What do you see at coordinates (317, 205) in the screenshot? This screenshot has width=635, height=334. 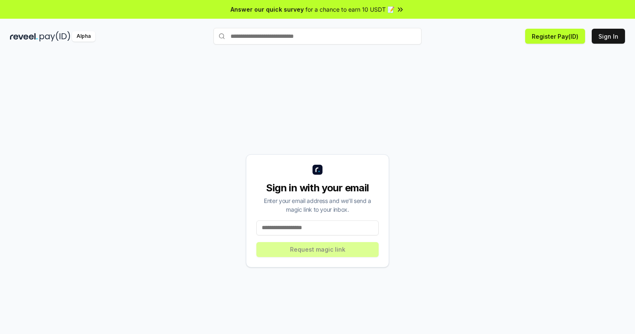 I see `div: Enter your email address and we’ll send a magic link to your inbox.` at bounding box center [317, 205].